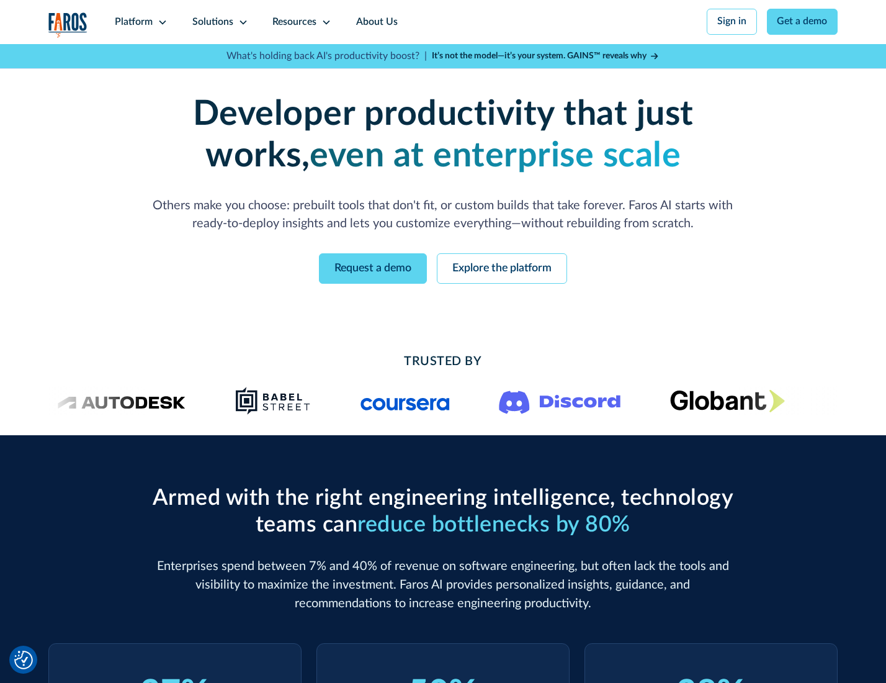  Describe the element at coordinates (546, 56) in the screenshot. I see `a: It’s not the model—it’s your system. GAINS™ reveals why` at that location.